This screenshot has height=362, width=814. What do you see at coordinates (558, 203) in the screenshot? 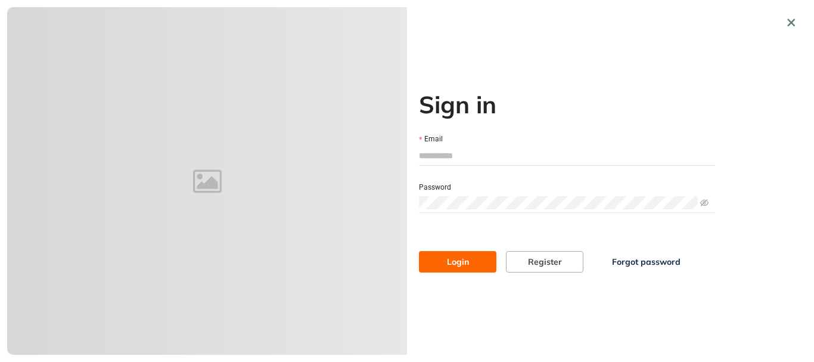
I see `input: Password` at bounding box center [558, 203].